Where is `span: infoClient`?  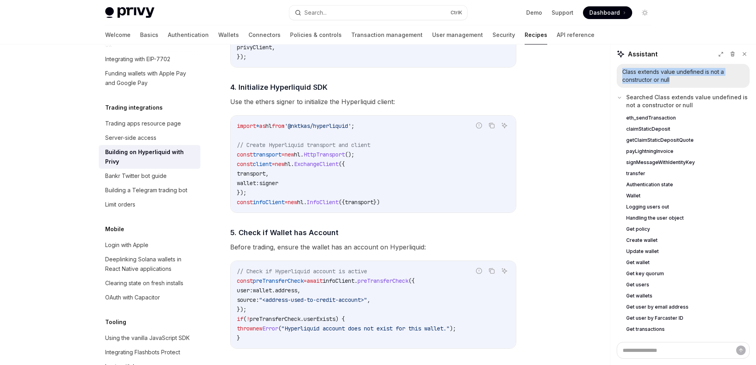 span: infoClient is located at coordinates (339, 281).